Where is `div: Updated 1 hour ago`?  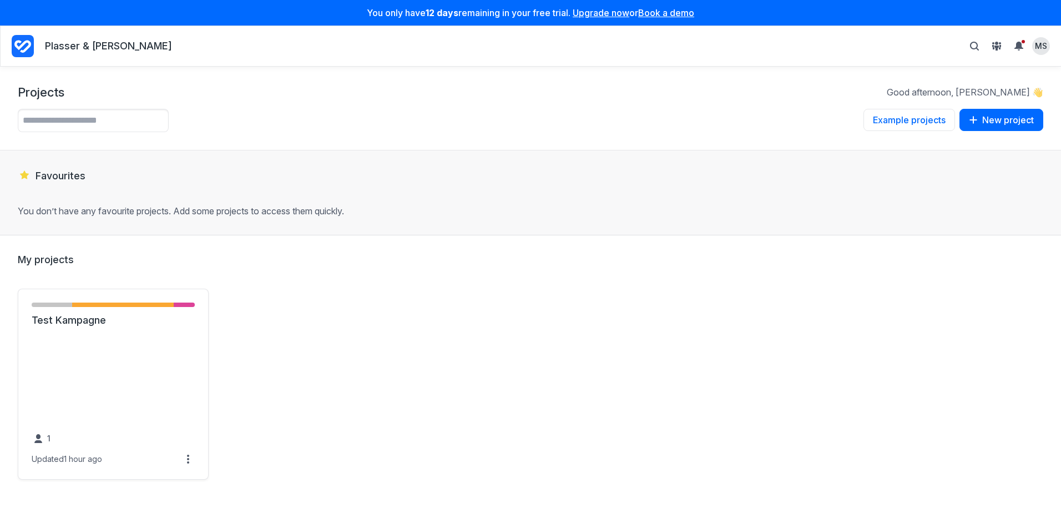
div: Updated 1 hour ago is located at coordinates (67, 459).